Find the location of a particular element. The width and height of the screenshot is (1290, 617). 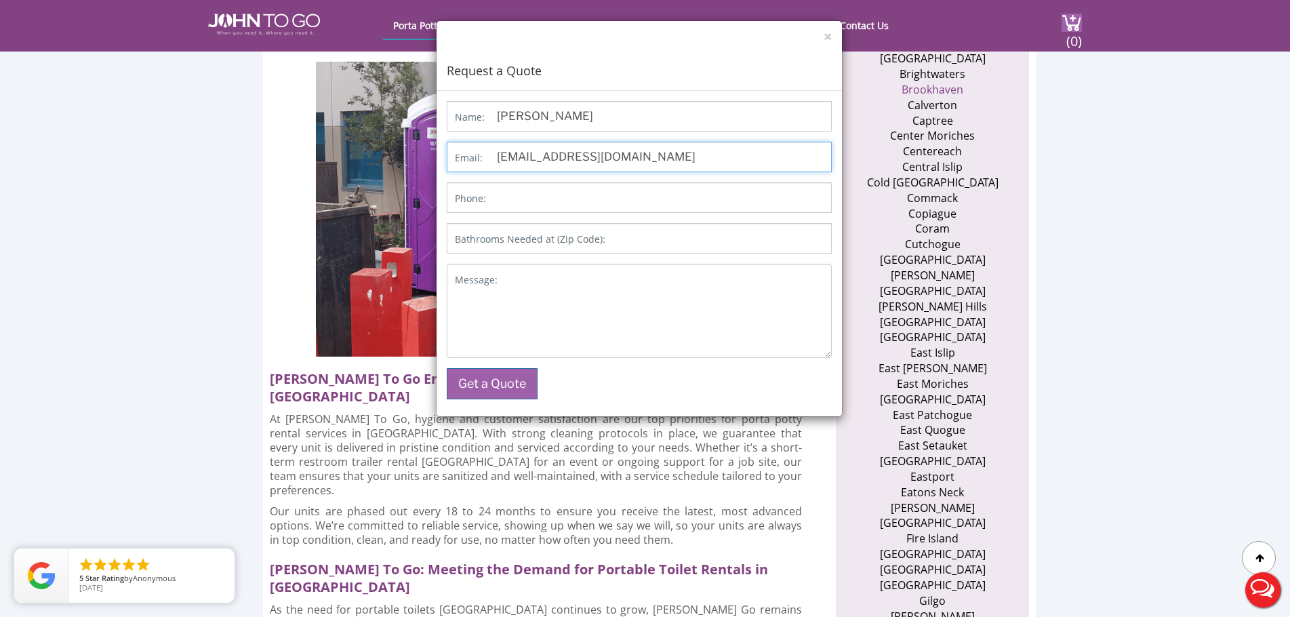

img: Review Rating is located at coordinates (41, 576).